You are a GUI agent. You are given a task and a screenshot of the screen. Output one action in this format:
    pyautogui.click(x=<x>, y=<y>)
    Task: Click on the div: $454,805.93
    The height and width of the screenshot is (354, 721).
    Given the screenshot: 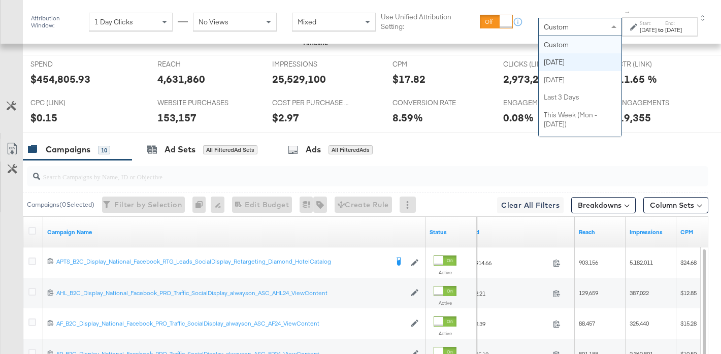 What is the action you would take?
    pyautogui.click(x=60, y=79)
    